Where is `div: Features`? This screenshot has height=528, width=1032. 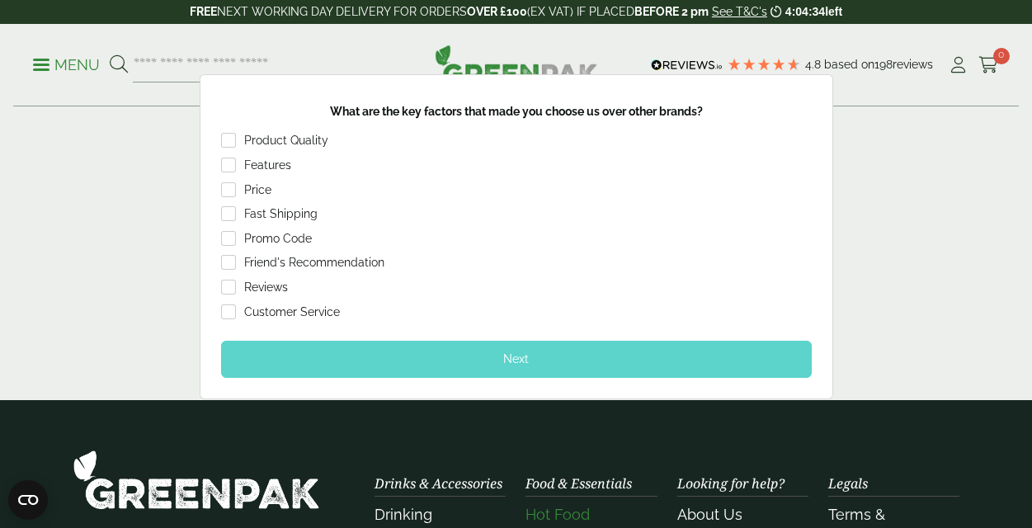 div: Features is located at coordinates (267, 166).